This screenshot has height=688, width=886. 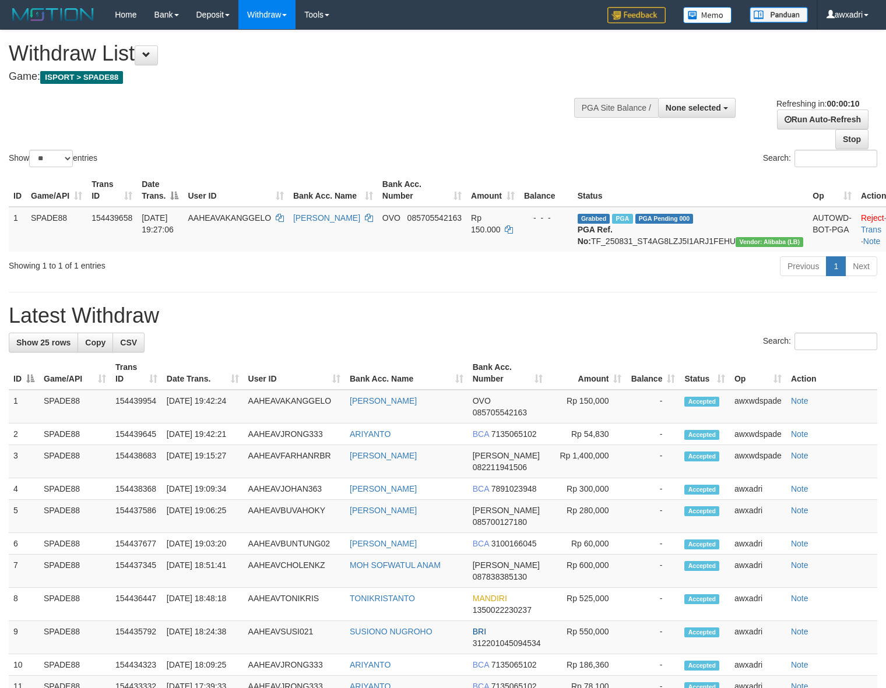 What do you see at coordinates (82, 77) in the screenshot?
I see `span: ISPORT > SPADE88` at bounding box center [82, 77].